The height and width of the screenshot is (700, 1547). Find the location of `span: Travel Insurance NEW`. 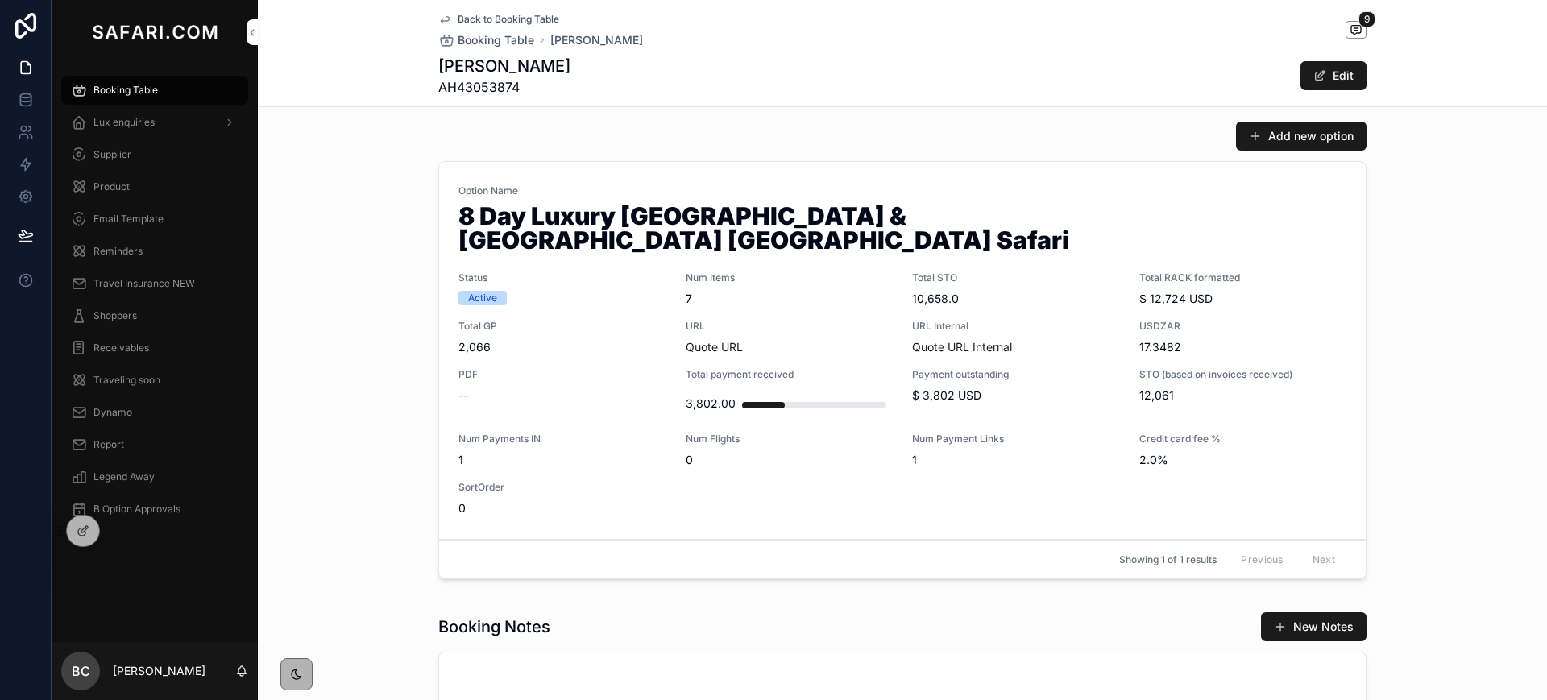

span: Travel Insurance NEW is located at coordinates (144, 284).